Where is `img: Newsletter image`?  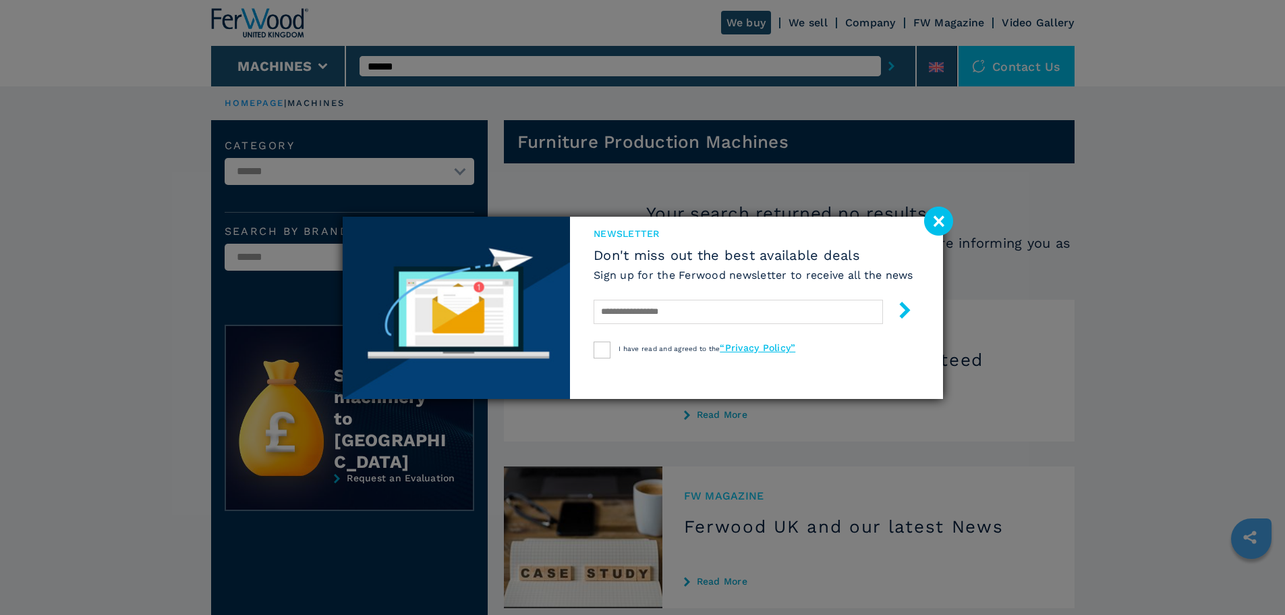
img: Newsletter image is located at coordinates (457, 308).